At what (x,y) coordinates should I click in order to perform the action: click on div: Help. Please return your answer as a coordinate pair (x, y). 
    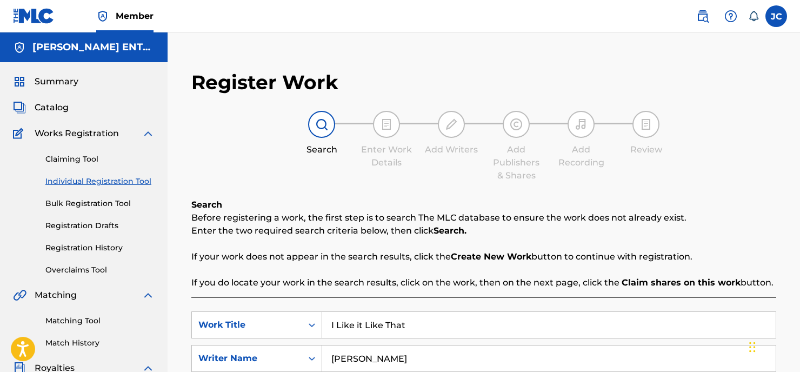
    Looking at the image, I should click on (731, 16).